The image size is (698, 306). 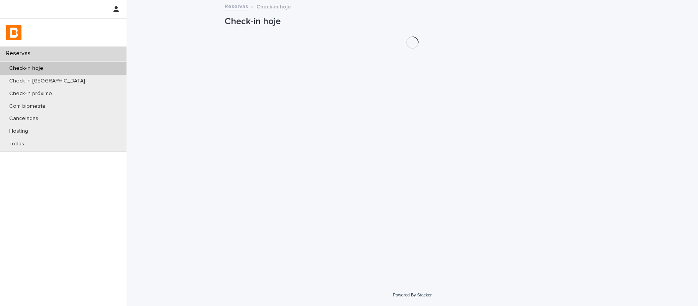 I want to click on p: Todas, so click(x=16, y=144).